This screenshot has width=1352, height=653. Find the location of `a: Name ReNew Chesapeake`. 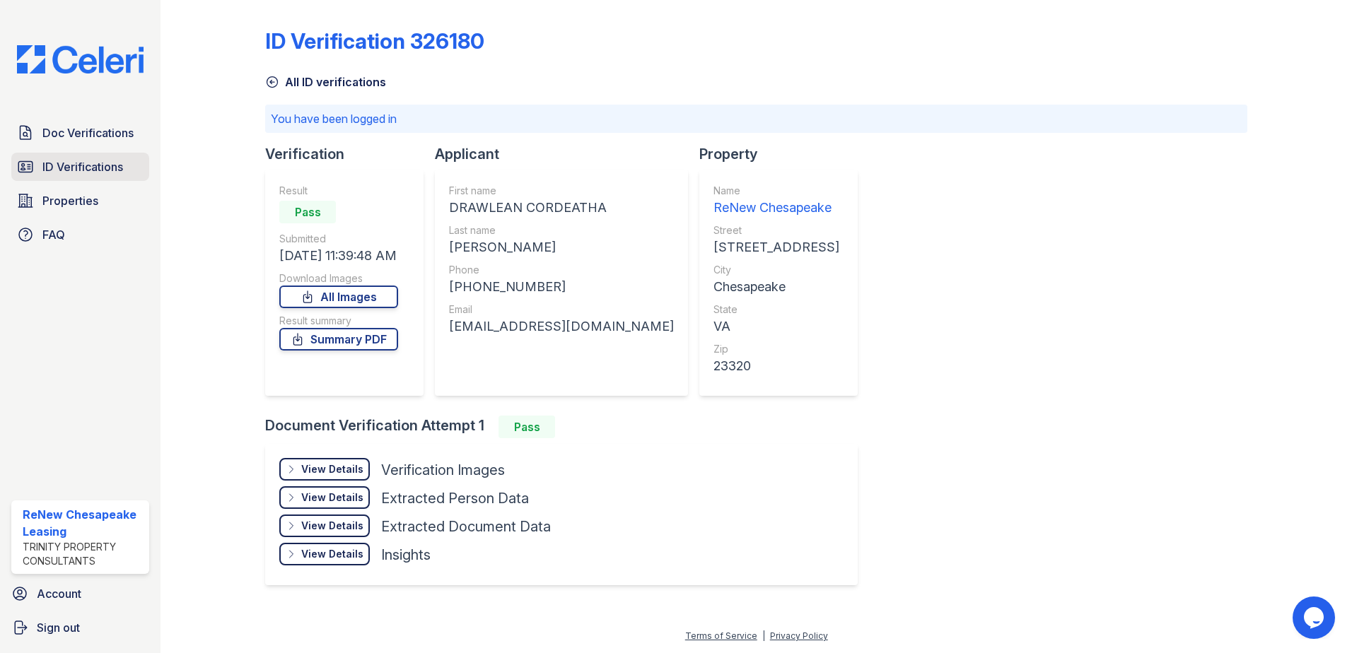

a: Name ReNew Chesapeake is located at coordinates (776, 201).